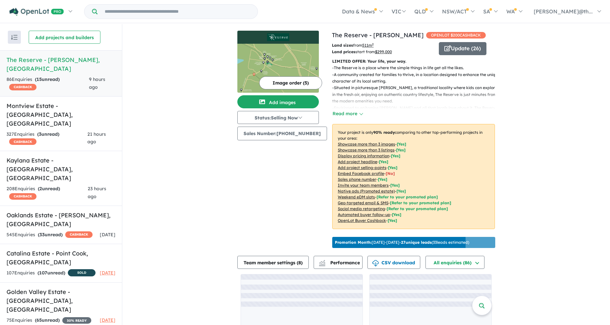  I want to click on button: Update (26), so click(463, 49).